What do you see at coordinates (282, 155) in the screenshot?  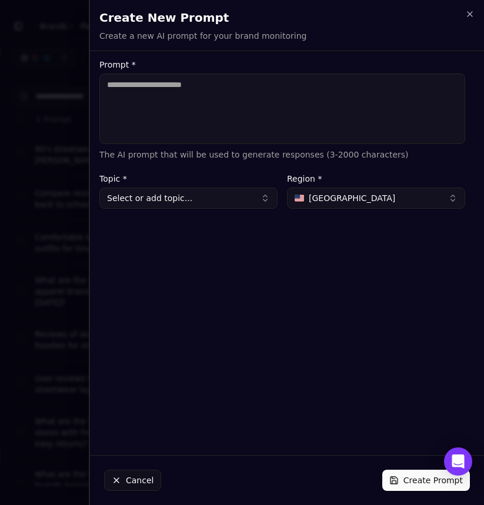 I see `p: The AI prompt that will be used to generate responses (3-2000 characters)` at bounding box center [282, 155].